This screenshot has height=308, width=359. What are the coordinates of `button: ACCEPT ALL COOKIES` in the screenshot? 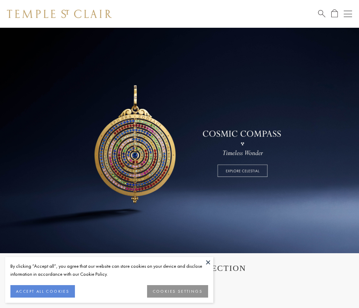 It's located at (43, 291).